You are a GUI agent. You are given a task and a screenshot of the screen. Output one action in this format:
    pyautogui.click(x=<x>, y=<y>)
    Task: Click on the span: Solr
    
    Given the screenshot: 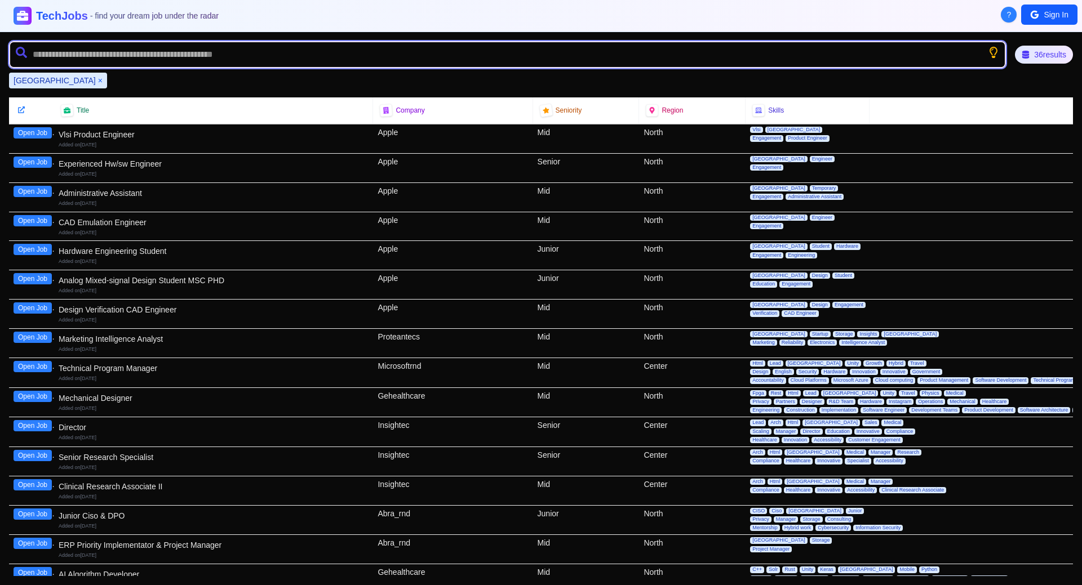 What is the action you would take?
    pyautogui.click(x=773, y=570)
    